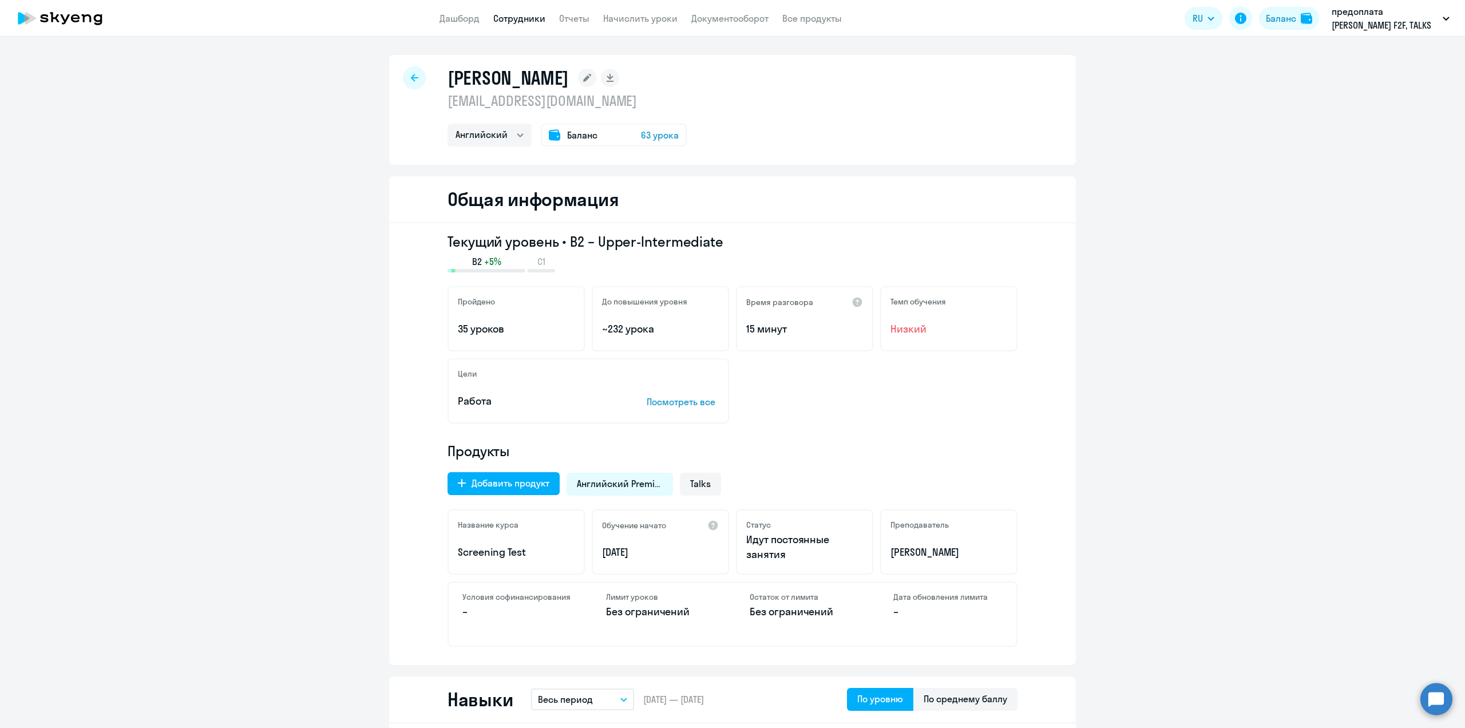 This screenshot has width=1465, height=728. I want to click on span: +5%, so click(493, 261).